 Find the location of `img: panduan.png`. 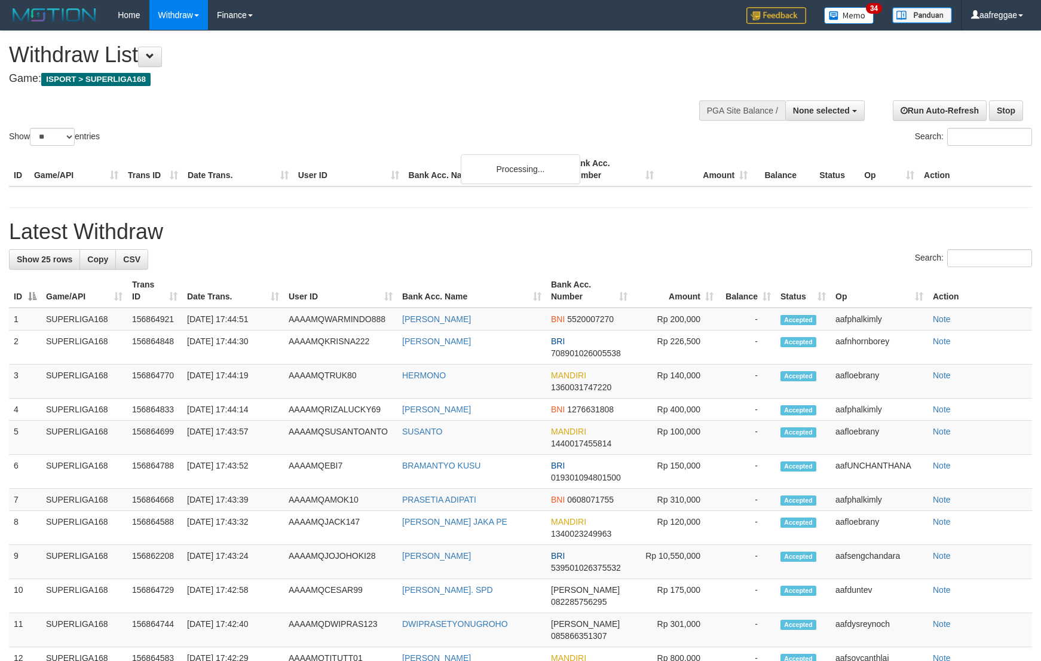

img: panduan.png is located at coordinates (922, 15).